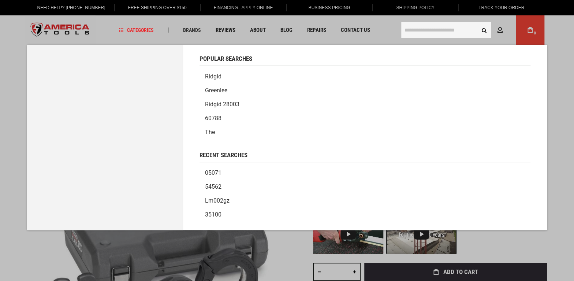 The image size is (574, 281). Describe the element at coordinates (47, 14) in the screenshot. I see `p: Chat now` at that location.